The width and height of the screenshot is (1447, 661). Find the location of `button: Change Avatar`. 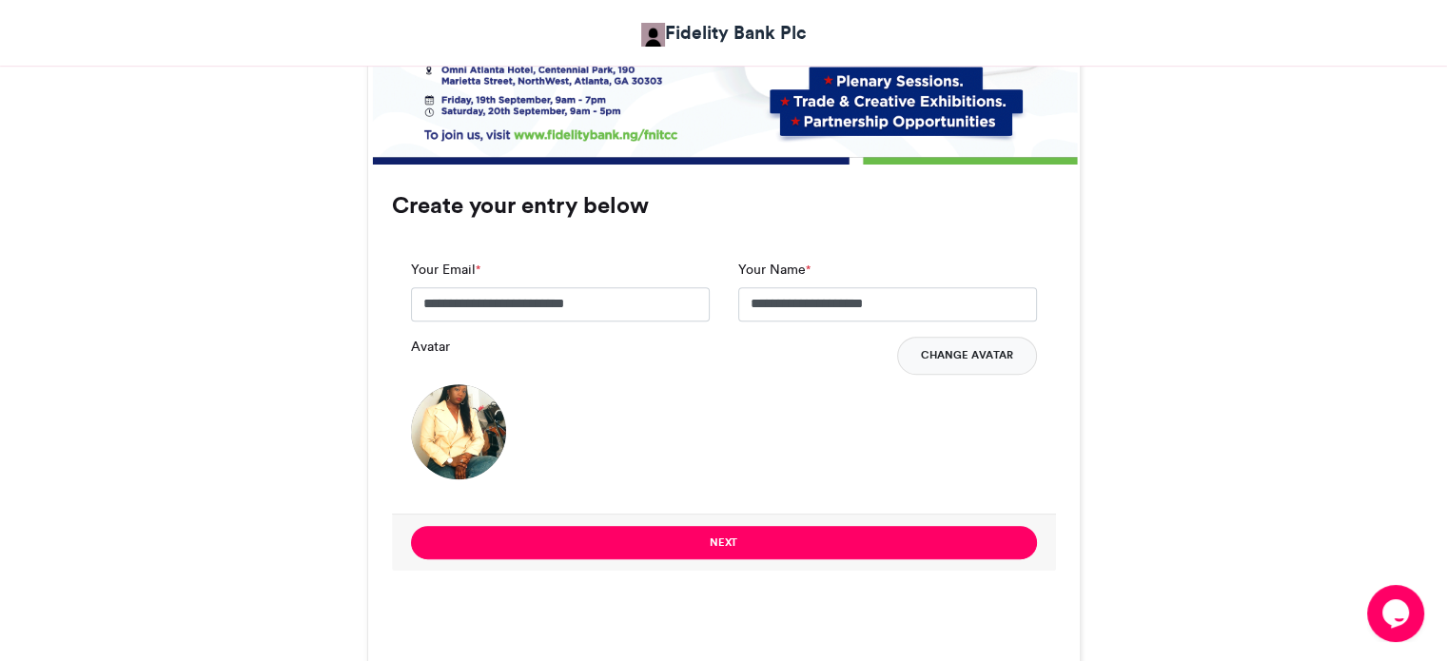

button: Change Avatar is located at coordinates (967, 356).